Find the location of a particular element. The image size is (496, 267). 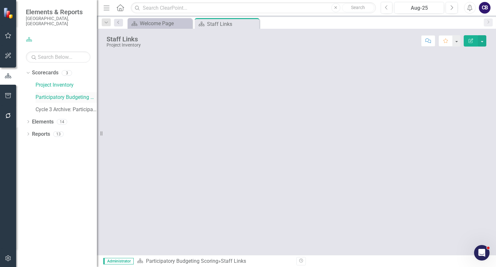

div: CB is located at coordinates (485, 8).